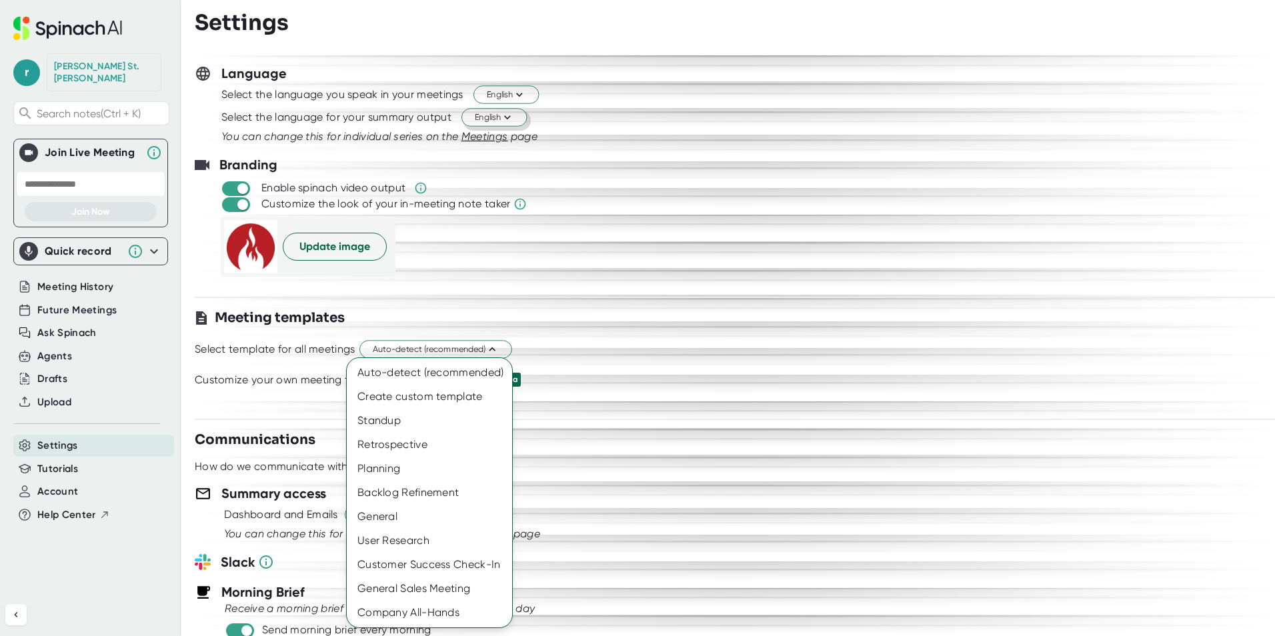 The height and width of the screenshot is (636, 1275). What do you see at coordinates (429, 517) in the screenshot?
I see `div: General` at bounding box center [429, 517].